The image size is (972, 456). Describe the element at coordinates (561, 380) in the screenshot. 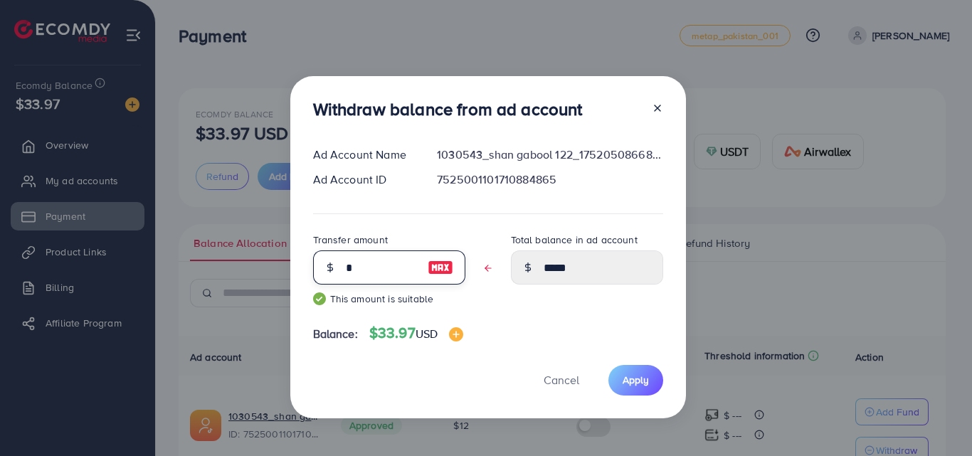

I see `button: Cancel` at that location.